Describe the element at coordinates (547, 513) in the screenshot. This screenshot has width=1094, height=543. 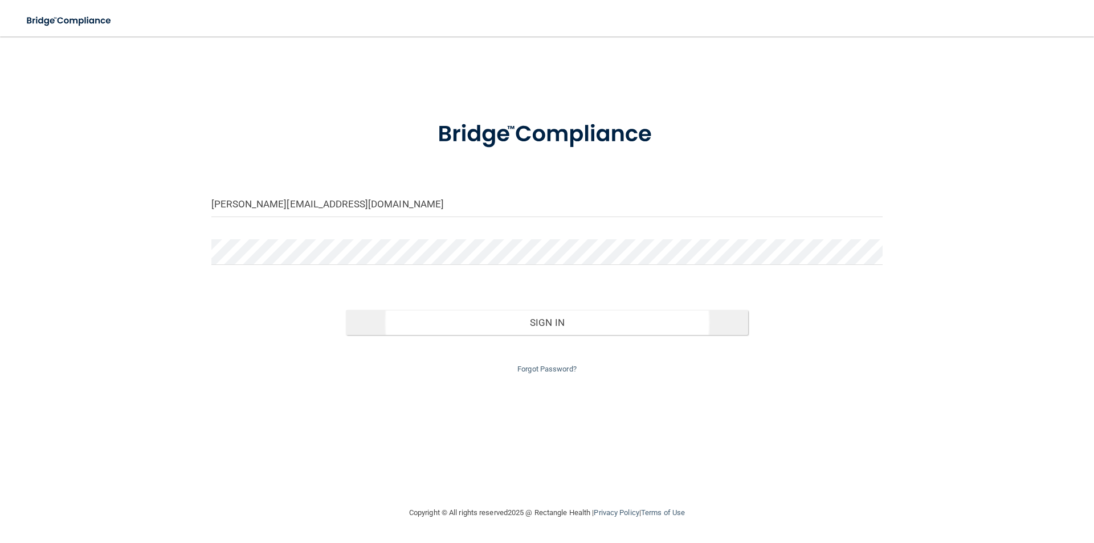
I see `div: Copyright © All rights reserved 2025 @ Rectangle Health | |` at that location.